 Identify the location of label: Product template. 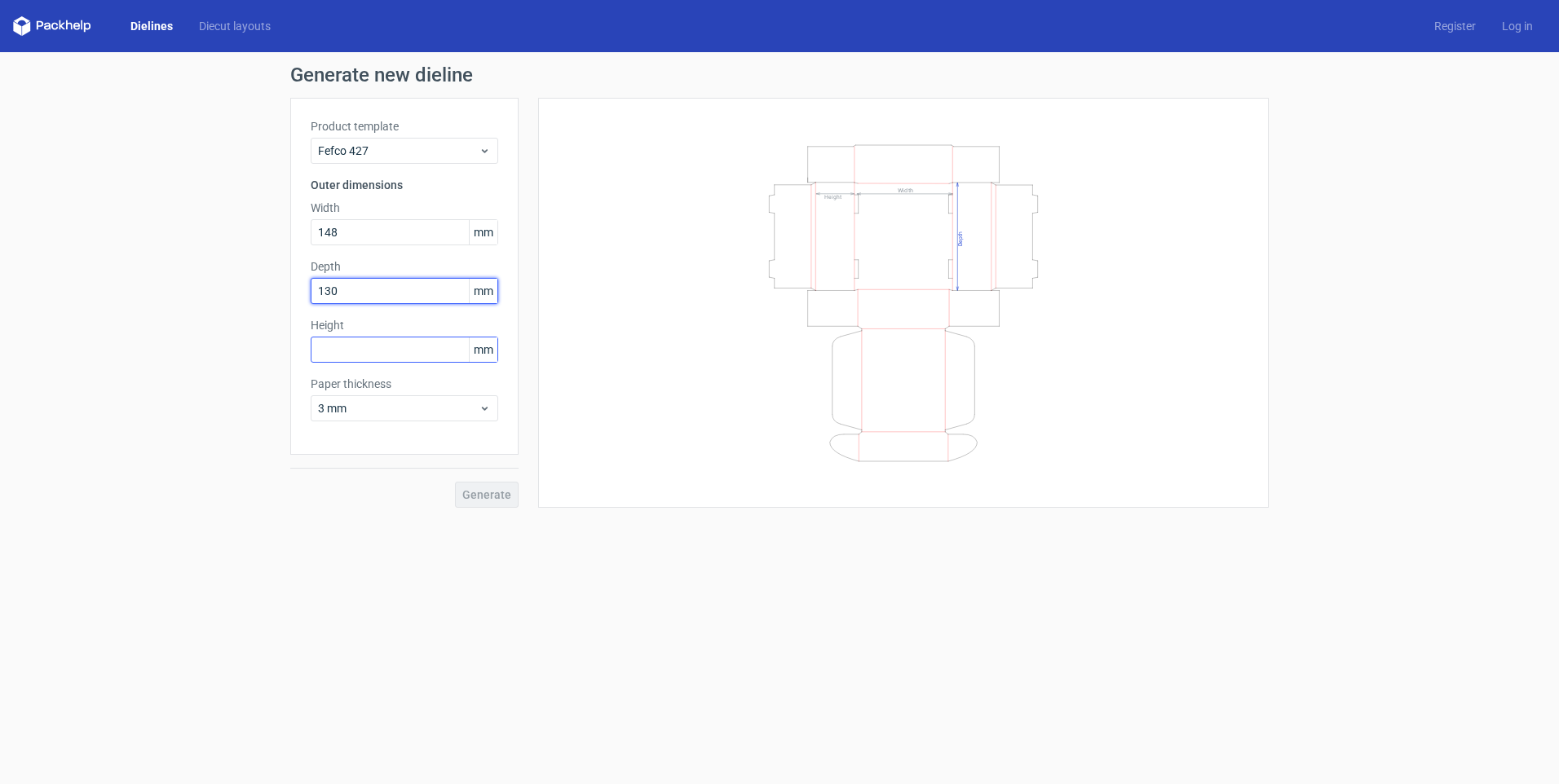
(404, 127).